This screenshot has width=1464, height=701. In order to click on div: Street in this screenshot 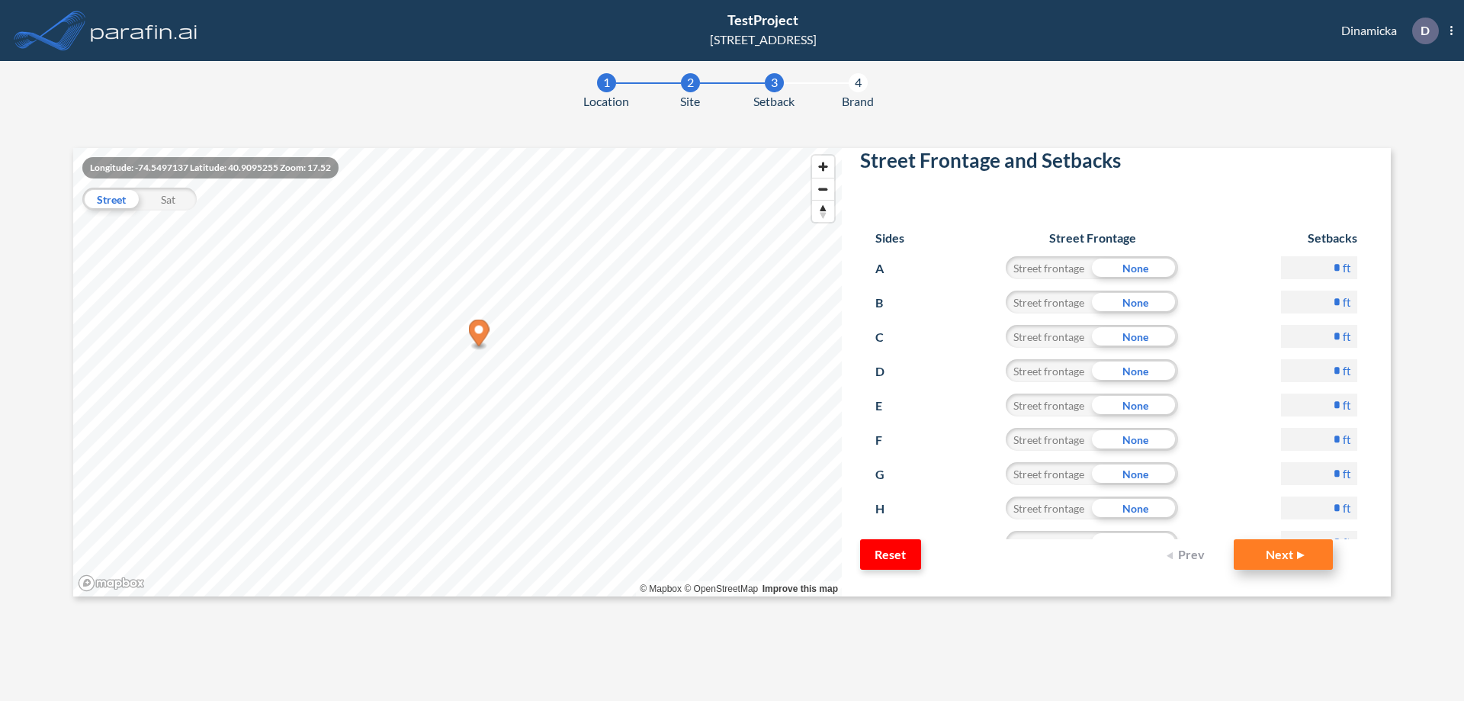, I will do `click(111, 199)`.